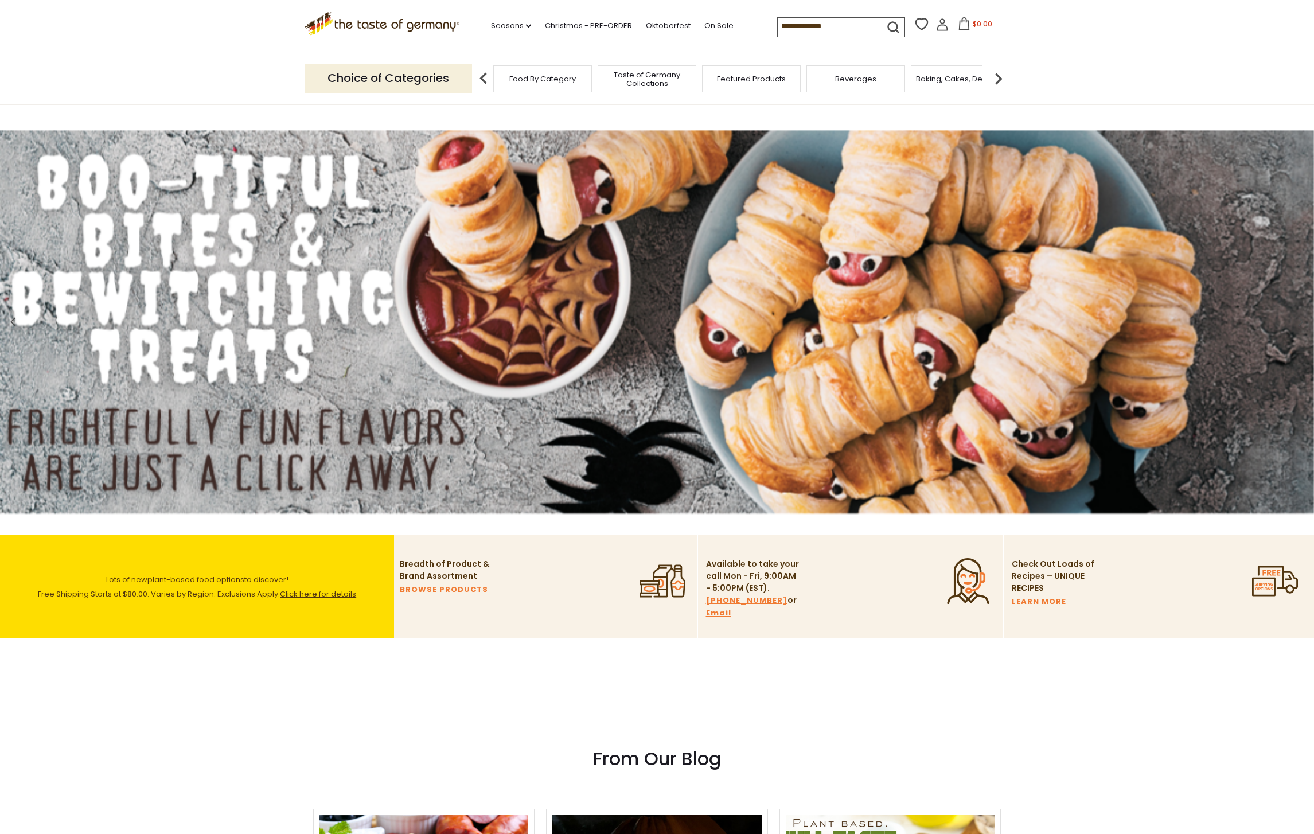 The width and height of the screenshot is (1314, 834). Describe the element at coordinates (856, 79) in the screenshot. I see `span: Beverages` at that location.